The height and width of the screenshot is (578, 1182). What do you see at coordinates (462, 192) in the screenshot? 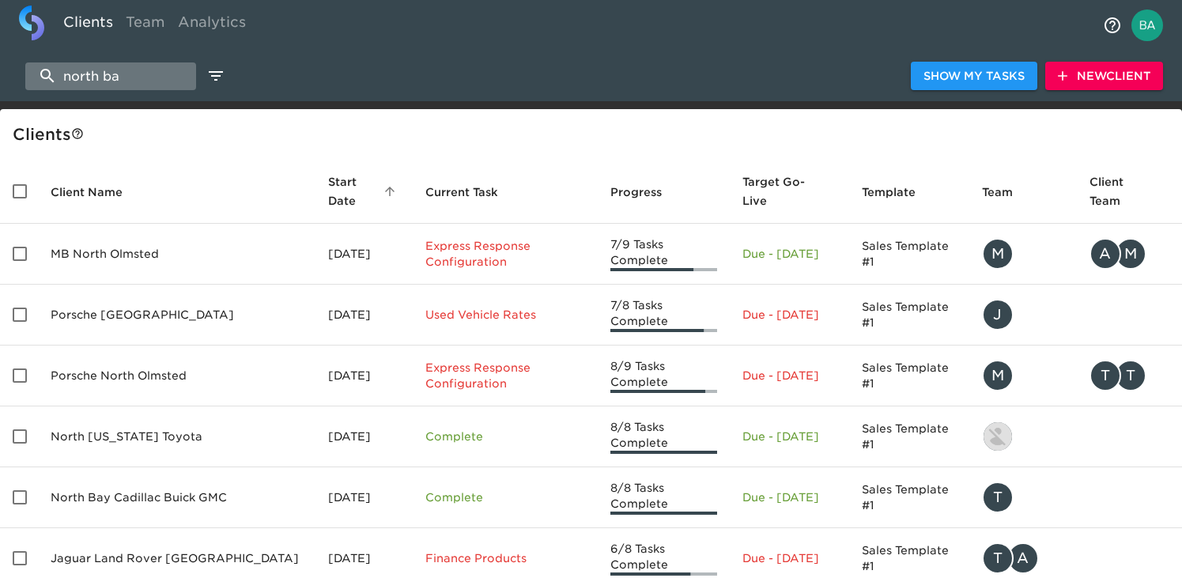
I see `span: This is the next Task in this Hub that should be completed` at bounding box center [462, 192].